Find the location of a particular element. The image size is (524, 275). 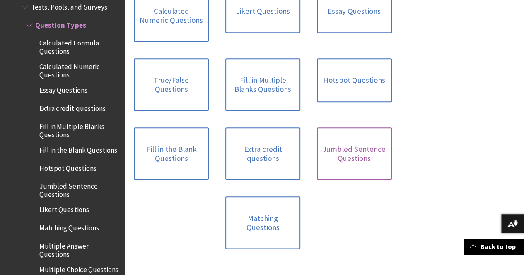

span: Extra credit questions is located at coordinates (72, 107).